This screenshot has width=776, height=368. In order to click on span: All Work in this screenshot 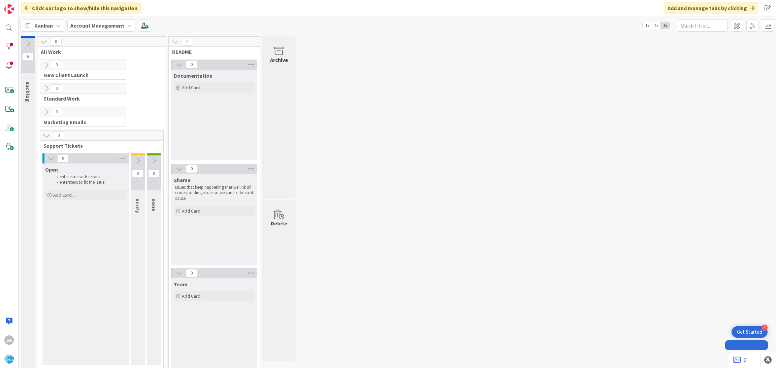, I will do `click(99, 52)`.